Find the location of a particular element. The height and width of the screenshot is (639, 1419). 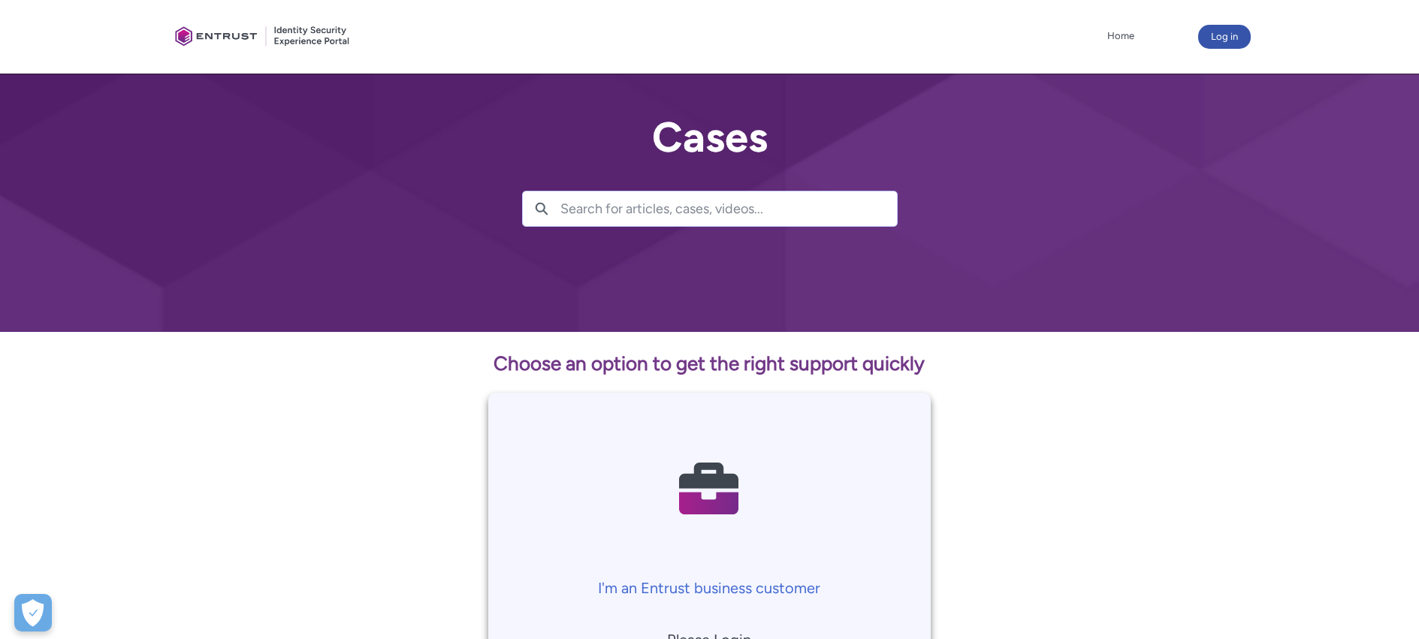

div: Cookie Preferences is located at coordinates (33, 613).